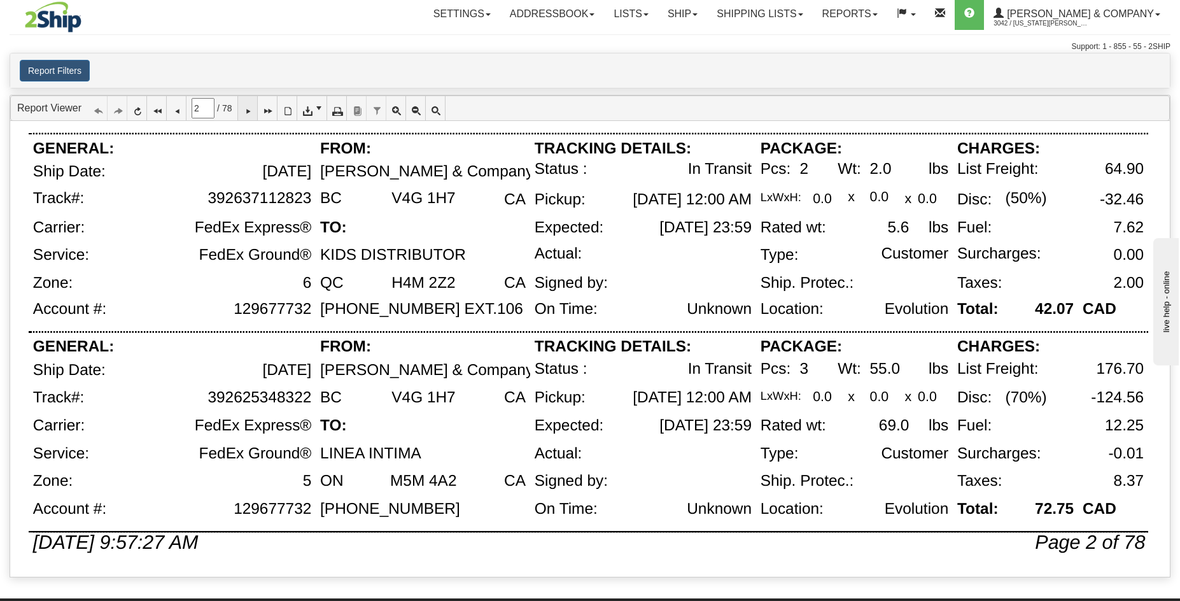  I want to click on div: Disc:, so click(974, 199).